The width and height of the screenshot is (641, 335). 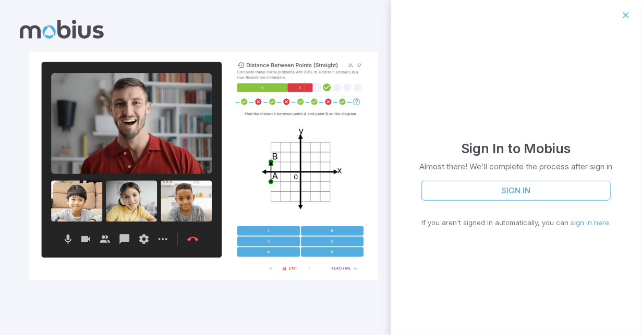 I want to click on a: Sign In, so click(x=516, y=191).